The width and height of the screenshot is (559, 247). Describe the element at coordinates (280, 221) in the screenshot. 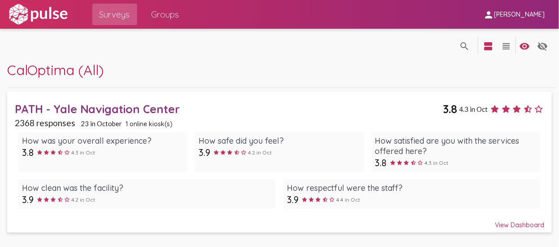

I see `div: View Dashboard` at that location.